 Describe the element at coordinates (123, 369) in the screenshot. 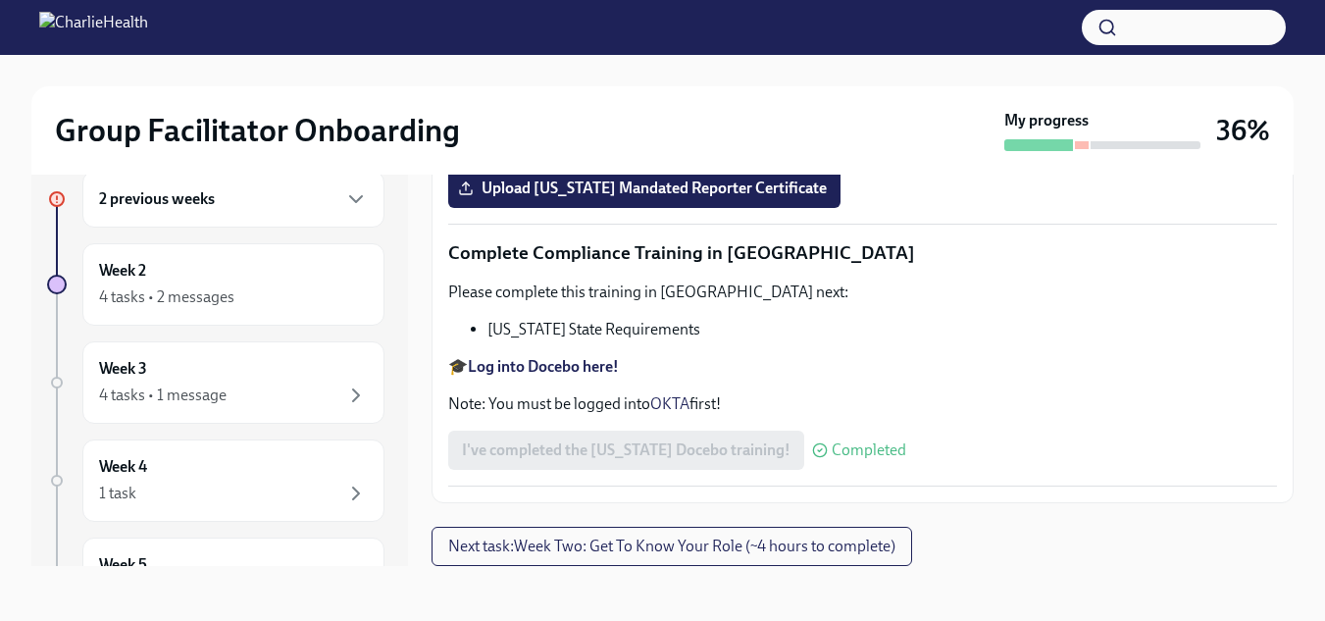

I see `h6: Week 3` at that location.